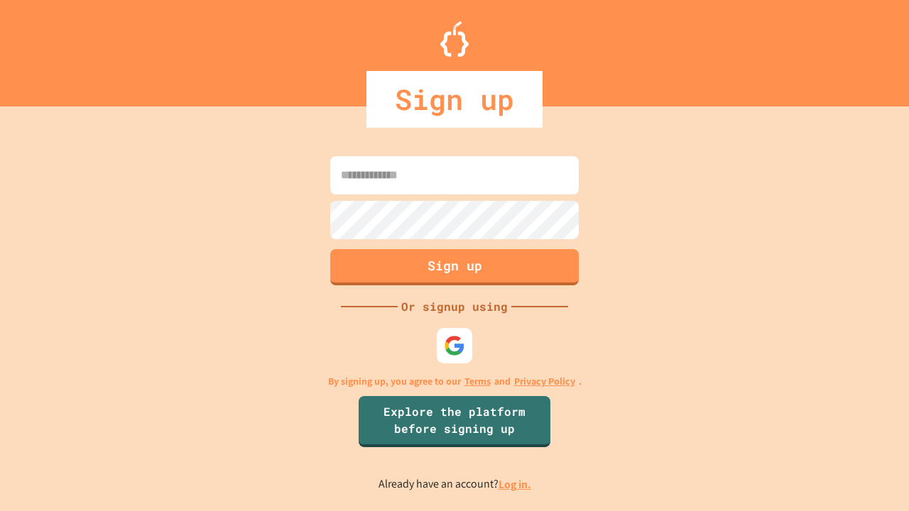 The height and width of the screenshot is (511, 909). What do you see at coordinates (454, 381) in the screenshot?
I see `p: By signing up, you agree to our and .` at bounding box center [454, 381].